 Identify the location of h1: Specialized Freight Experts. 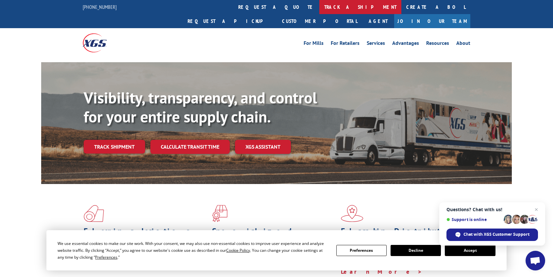
(274, 236).